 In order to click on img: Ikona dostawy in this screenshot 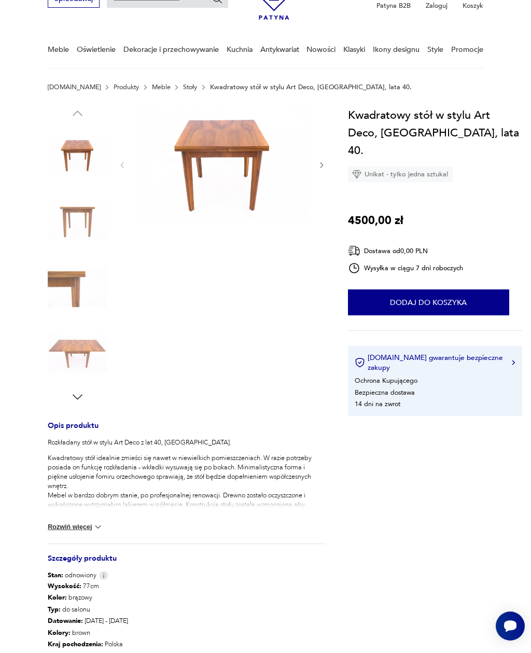, I will do `click(354, 251)`.